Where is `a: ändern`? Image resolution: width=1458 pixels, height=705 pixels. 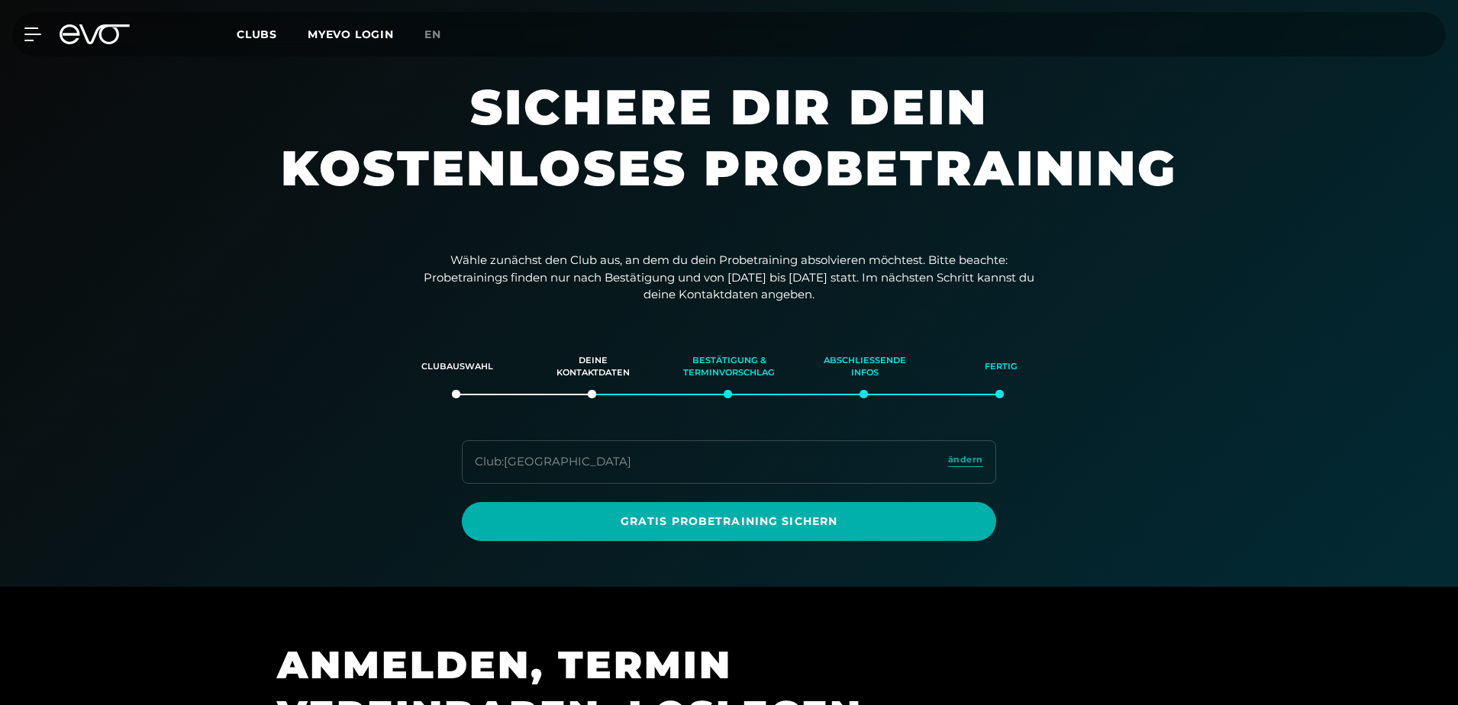
a: ändern is located at coordinates (965, 462).